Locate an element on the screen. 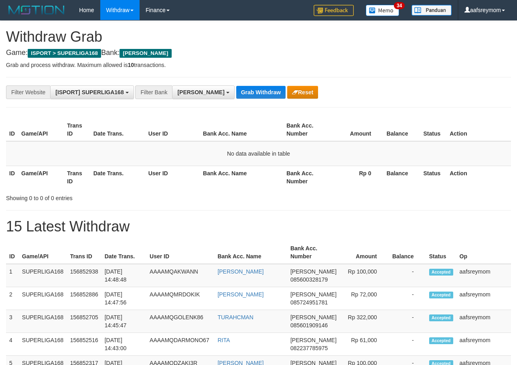 The width and height of the screenshot is (517, 365). div: Filter Bank is located at coordinates (154, 92).